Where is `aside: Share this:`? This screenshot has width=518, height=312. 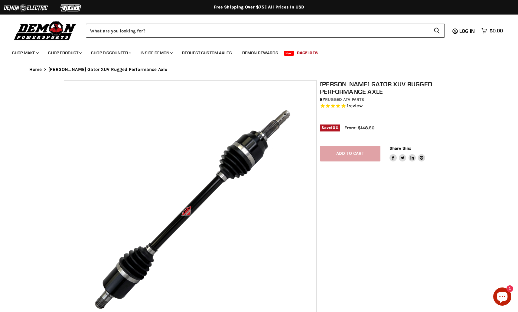
aside: Share this: is located at coordinates (408, 153).